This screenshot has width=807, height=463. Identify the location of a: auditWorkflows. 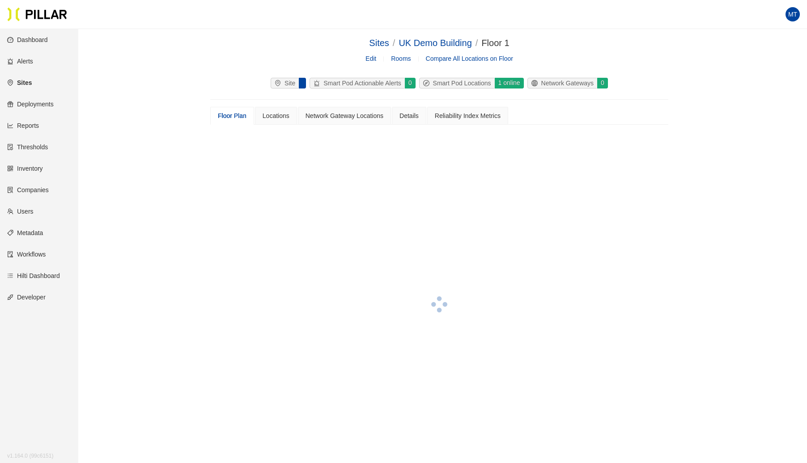
(26, 255).